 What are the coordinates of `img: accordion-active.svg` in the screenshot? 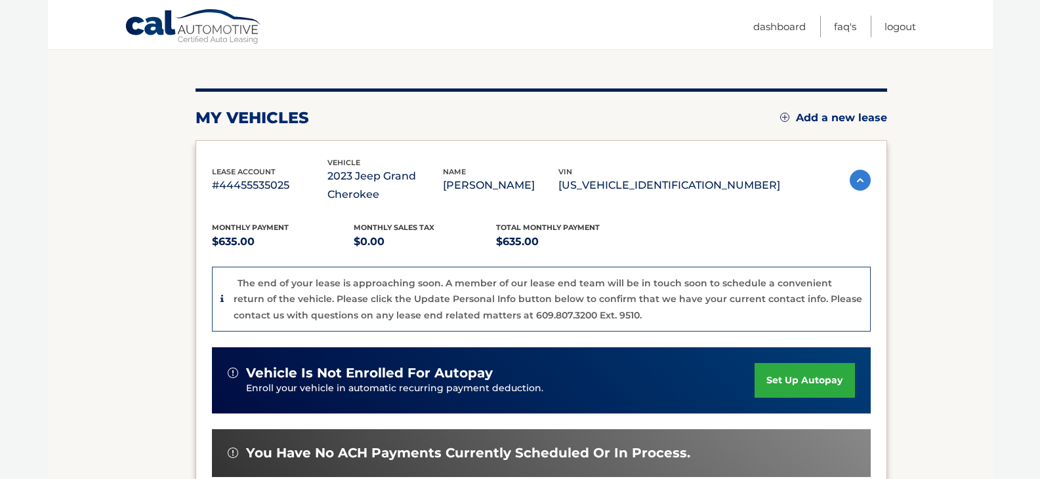 It's located at (860, 180).